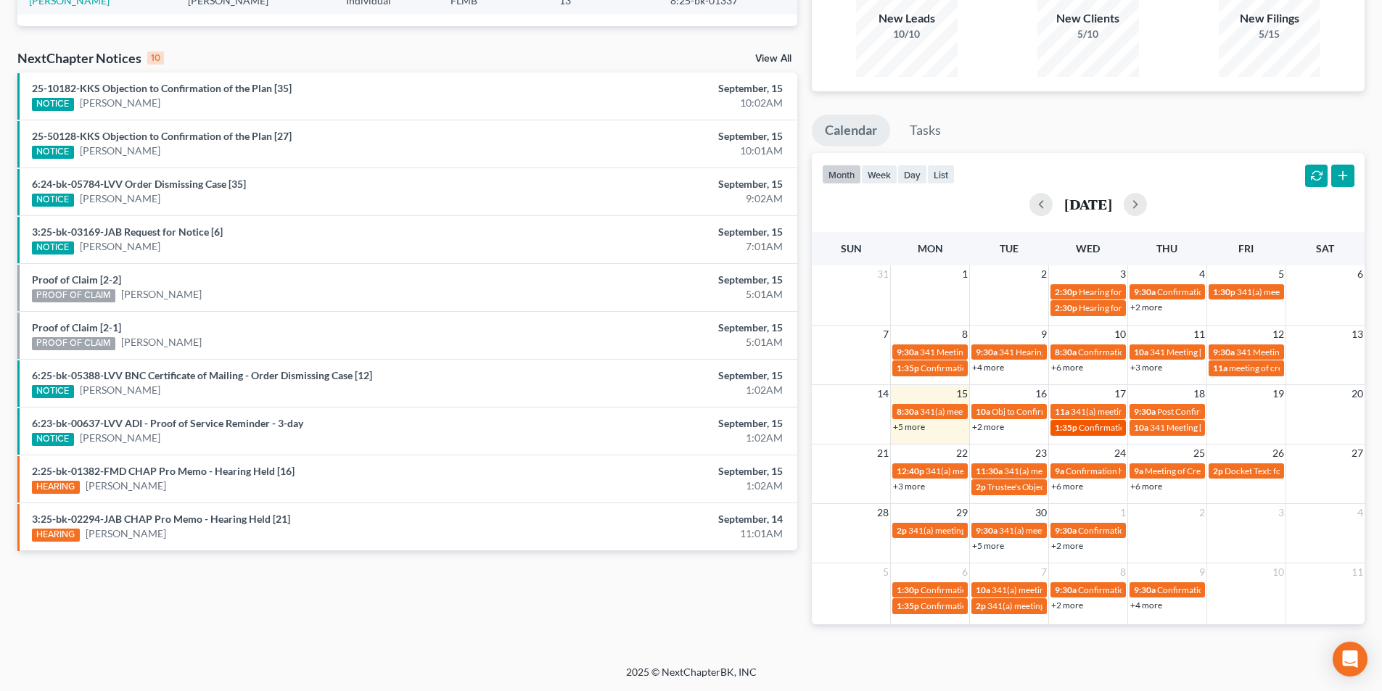 Image resolution: width=1382 pixels, height=691 pixels. What do you see at coordinates (73, 296) in the screenshot?
I see `div: PROOF OF CLAIM` at bounding box center [73, 296].